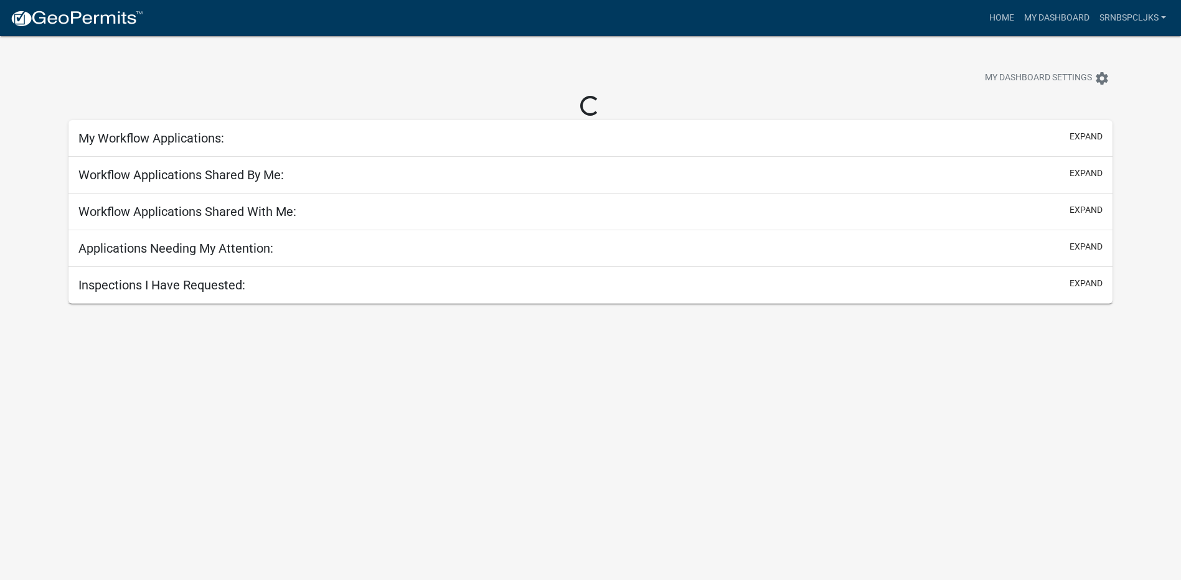  Describe the element at coordinates (1002, 18) in the screenshot. I see `a: Home` at that location.